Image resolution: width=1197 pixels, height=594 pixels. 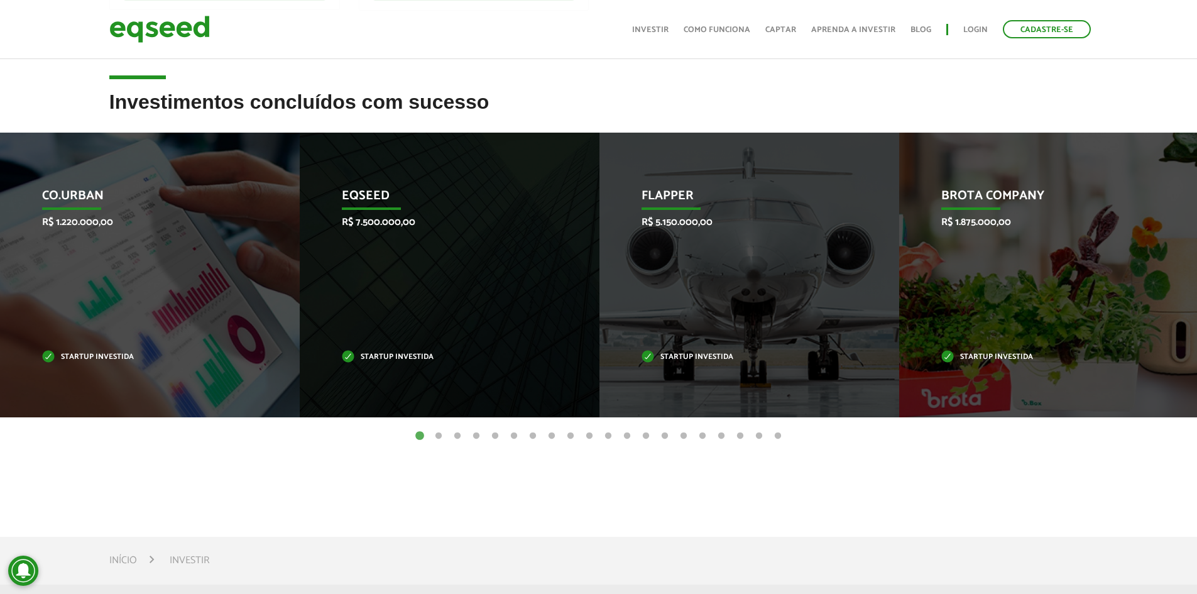 I want to click on button: 2 of 20, so click(x=439, y=436).